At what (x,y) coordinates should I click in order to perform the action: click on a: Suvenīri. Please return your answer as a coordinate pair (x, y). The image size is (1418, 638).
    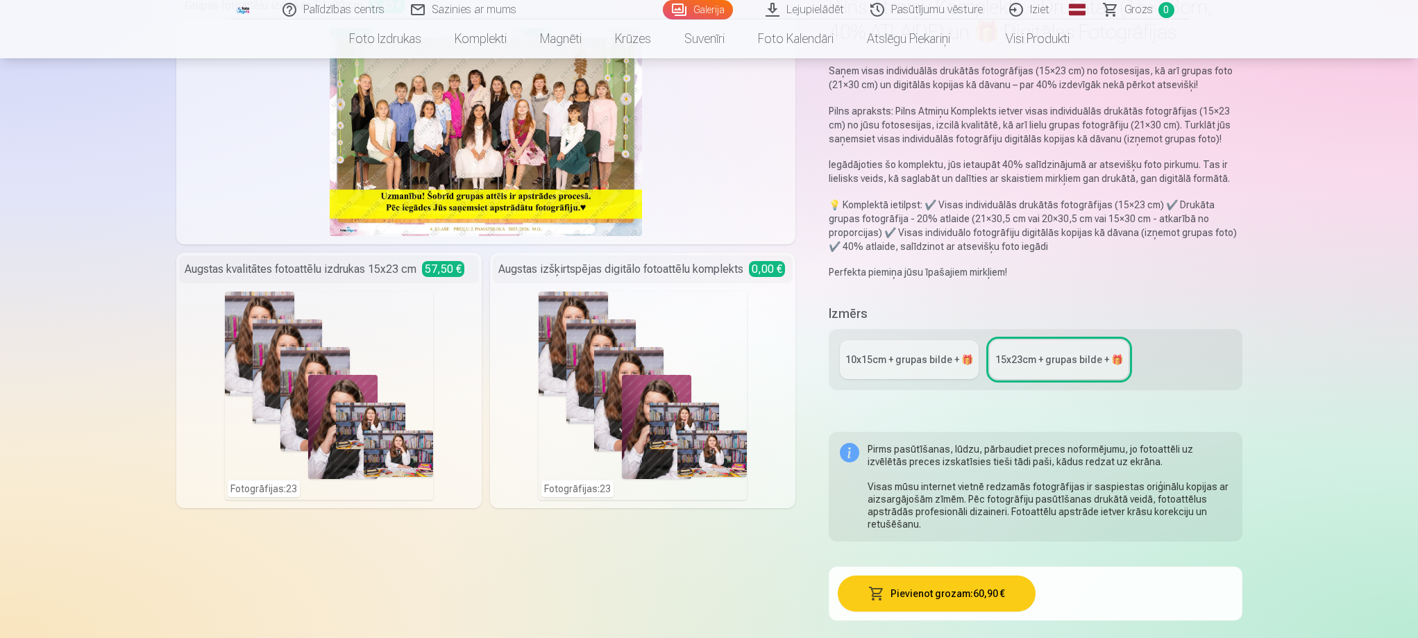
    Looking at the image, I should click on (704, 39).